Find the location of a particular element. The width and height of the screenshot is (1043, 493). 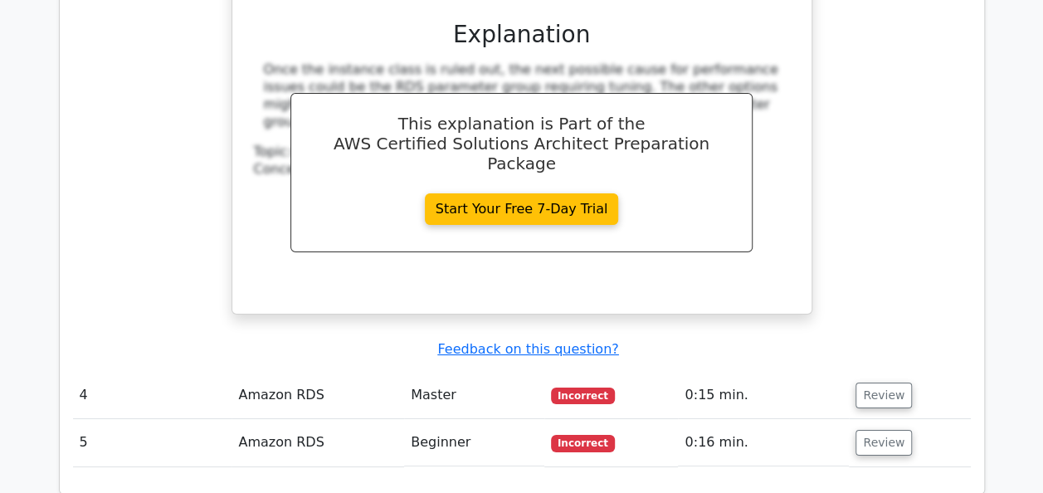

td: Master is located at coordinates (474, 395).